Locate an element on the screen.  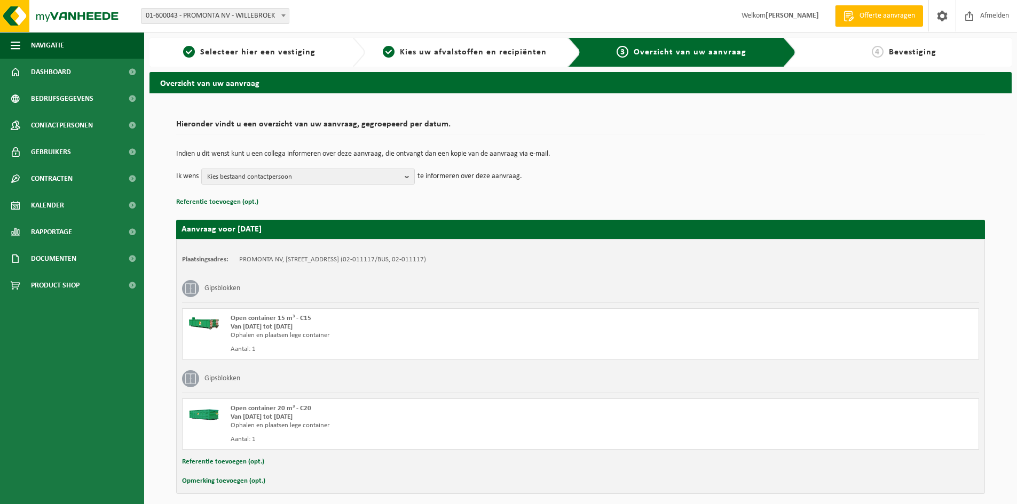
span: Kies bestaand contactpersoon is located at coordinates (304, 177).